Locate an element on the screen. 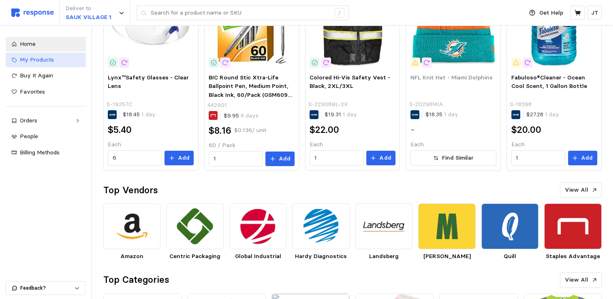  img: 63258c51-adb8-4b2a-9b0d-7eba9747dc41.png is located at coordinates (573, 226).